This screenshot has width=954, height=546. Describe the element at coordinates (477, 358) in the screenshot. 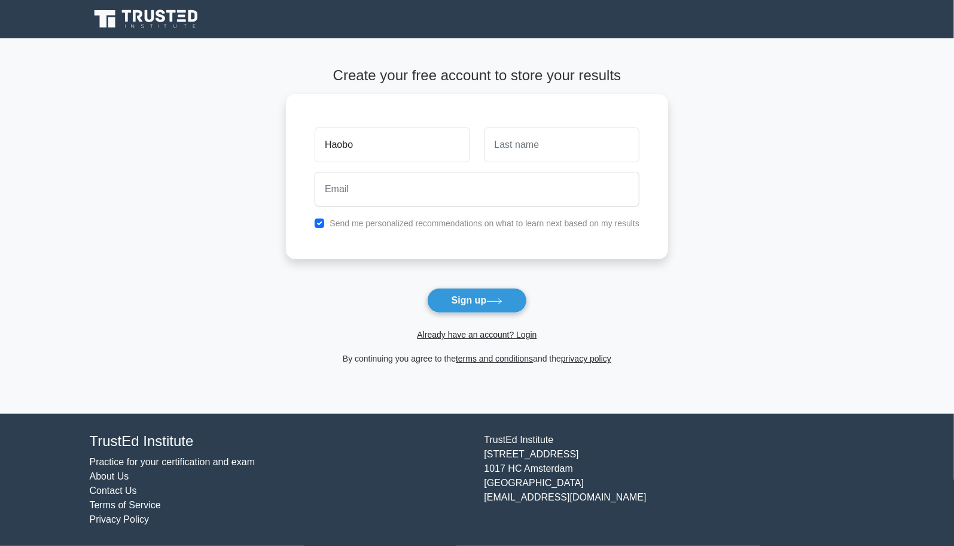

I see `div: By continuing you agree to the and the` at that location.